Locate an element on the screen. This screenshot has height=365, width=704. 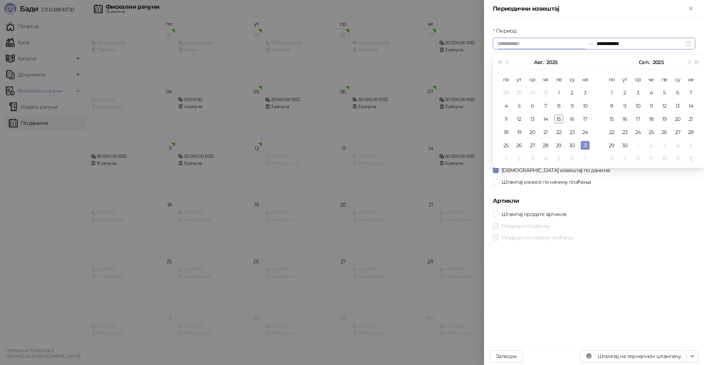
span: to is located at coordinates (591, 44).